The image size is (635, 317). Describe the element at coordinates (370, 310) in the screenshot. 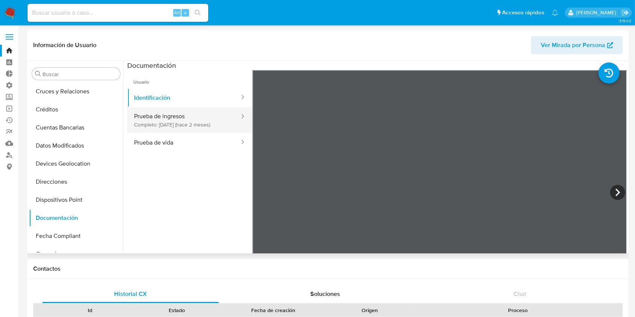

I see `div: Origen` at that location.